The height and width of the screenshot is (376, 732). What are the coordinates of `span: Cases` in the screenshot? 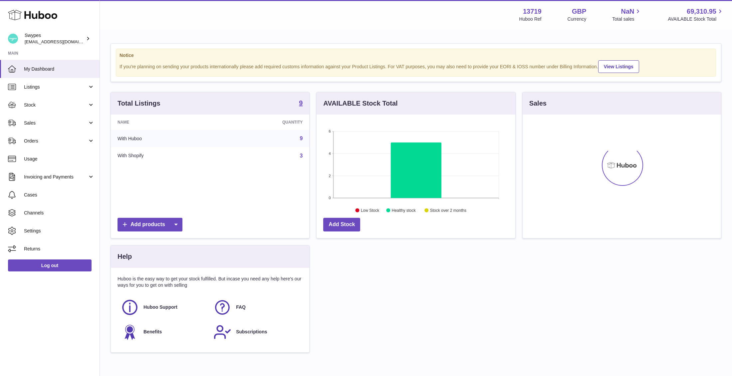 It's located at (59, 195).